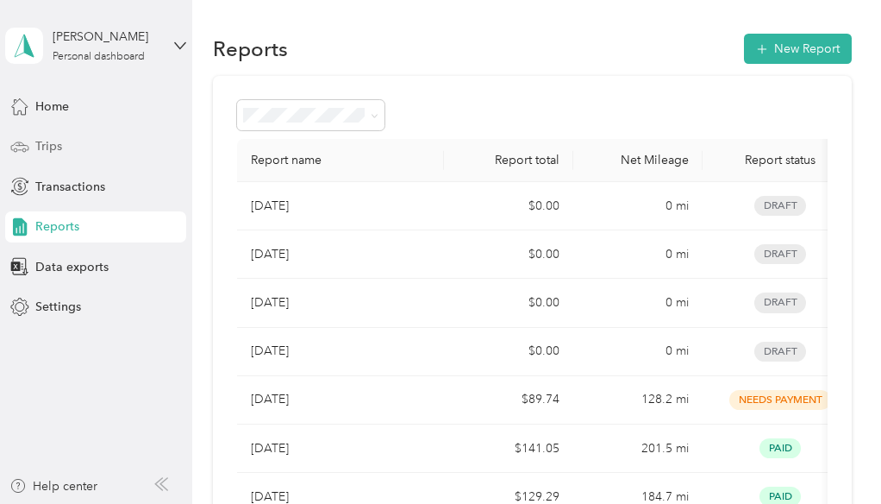  What do you see at coordinates (509, 160) in the screenshot?
I see `th: Report total` at bounding box center [509, 160].